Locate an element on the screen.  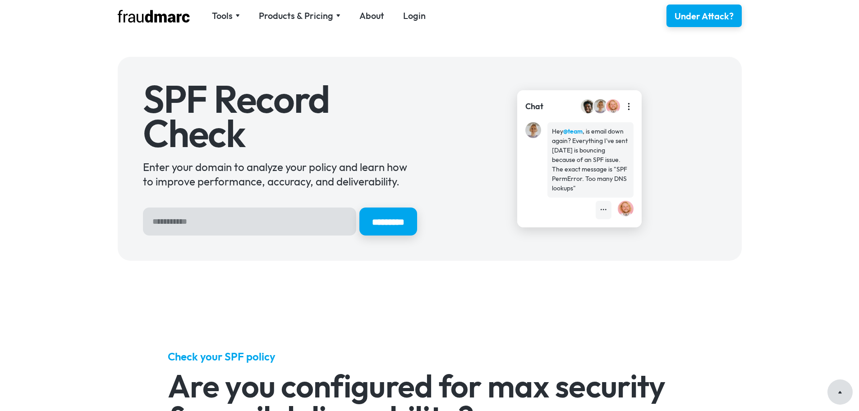
form: Hero Sign Up Form is located at coordinates (280, 221).